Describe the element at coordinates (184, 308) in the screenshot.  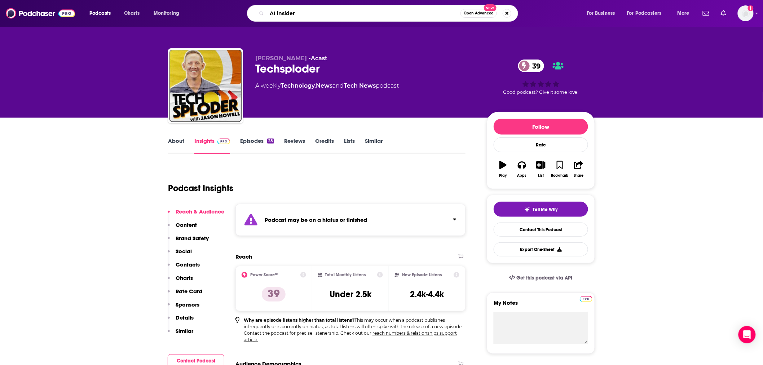
I see `button: Sponsors` at that location.